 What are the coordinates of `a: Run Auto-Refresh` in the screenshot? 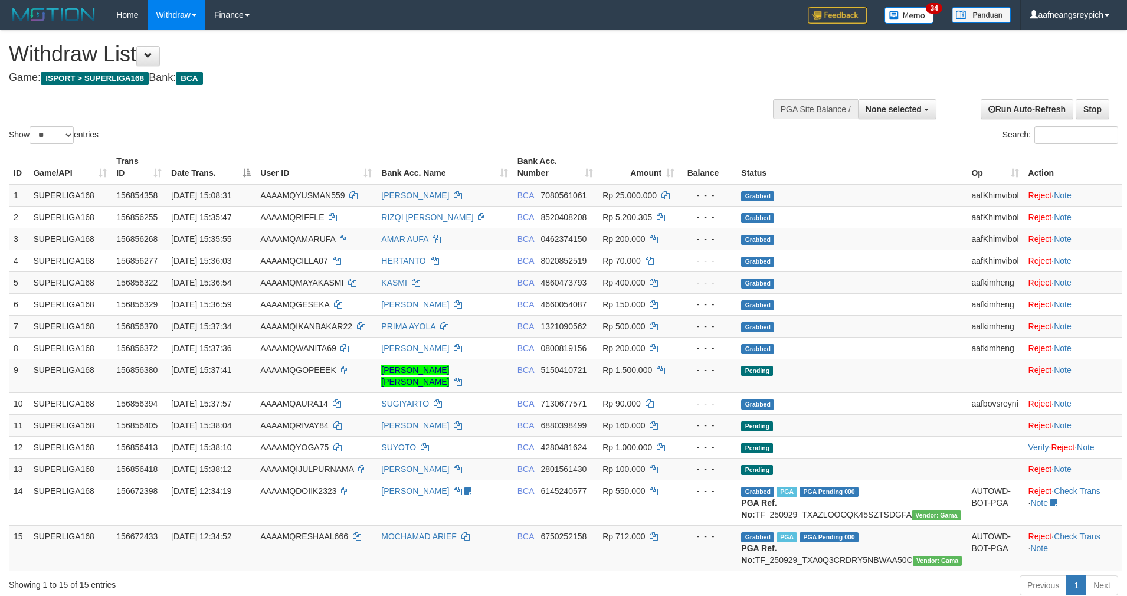 It's located at (1026, 109).